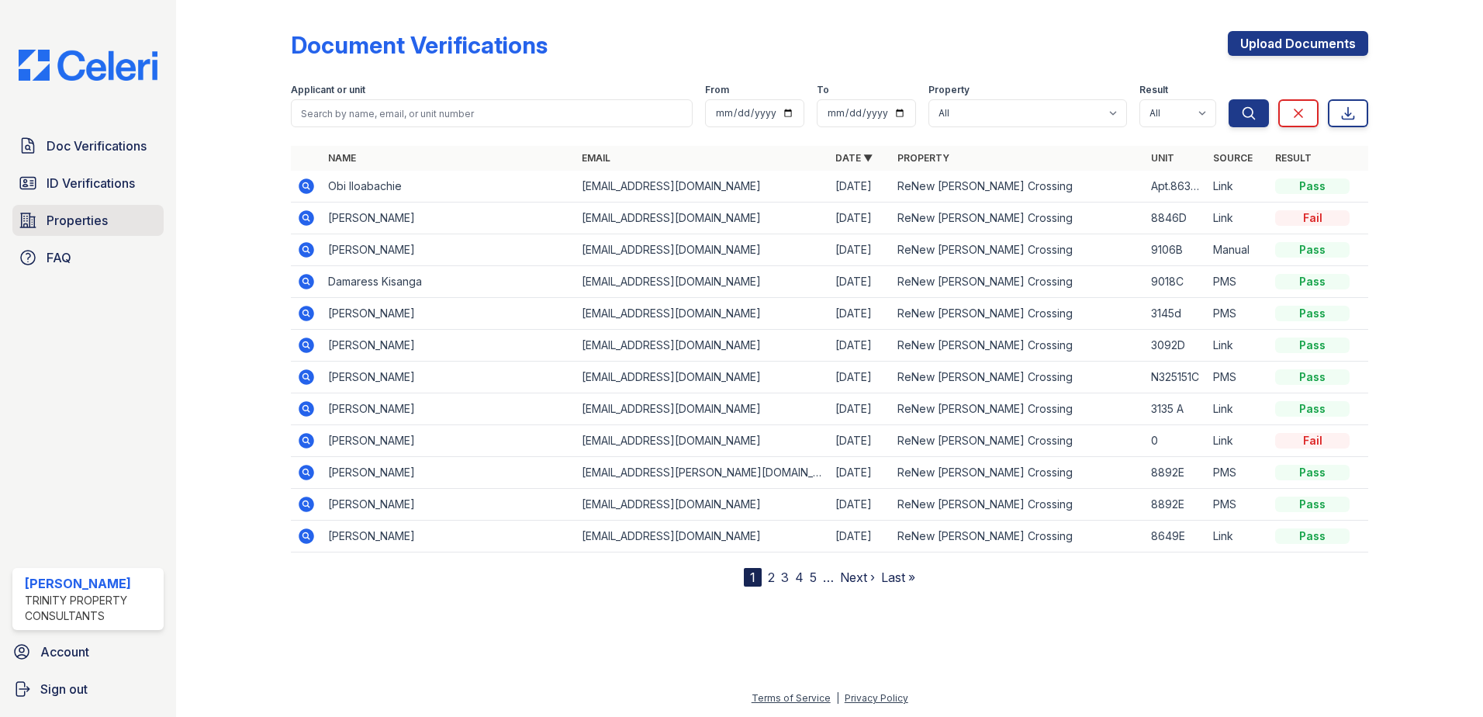  Describe the element at coordinates (1176, 281) in the screenshot. I see `td: 9018C` at that location.